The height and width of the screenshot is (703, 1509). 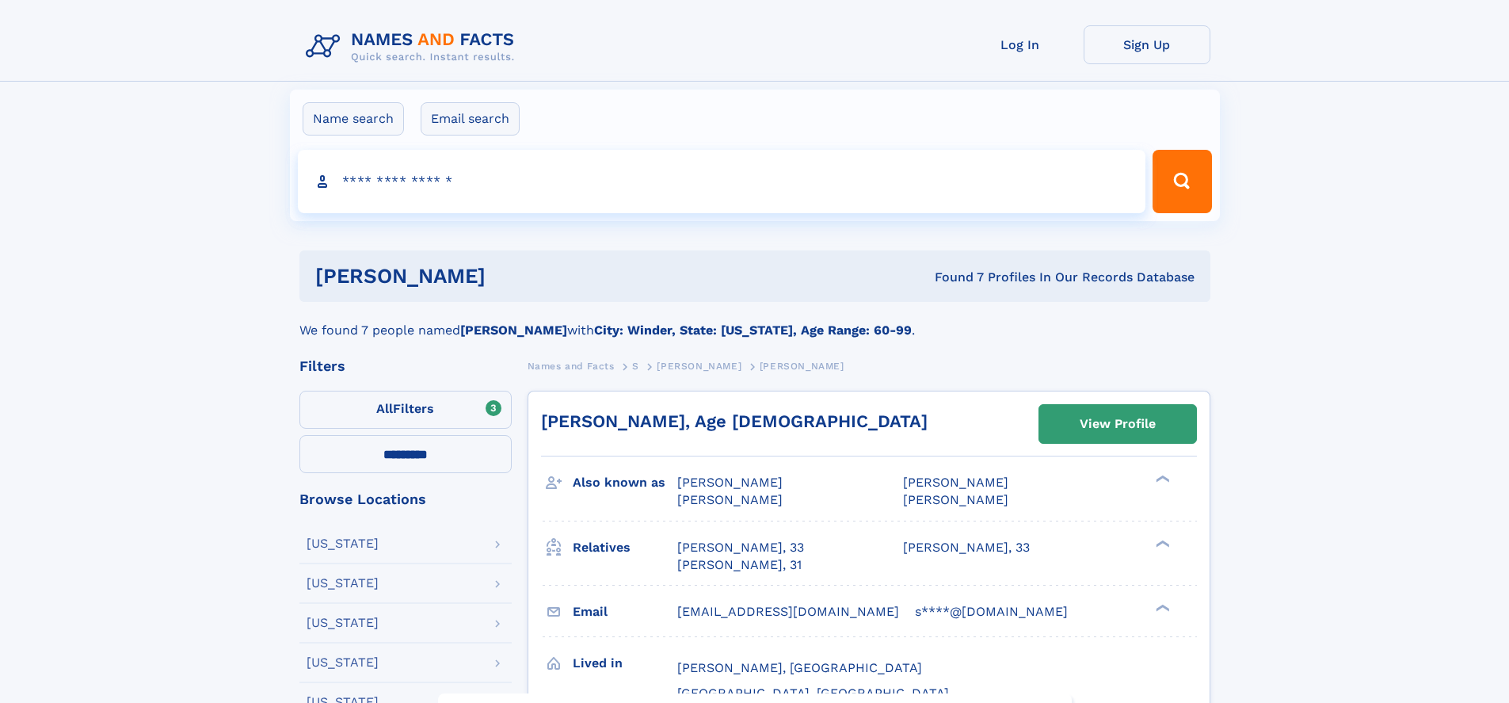 What do you see at coordinates (571, 365) in the screenshot?
I see `a: Names and Facts` at bounding box center [571, 365].